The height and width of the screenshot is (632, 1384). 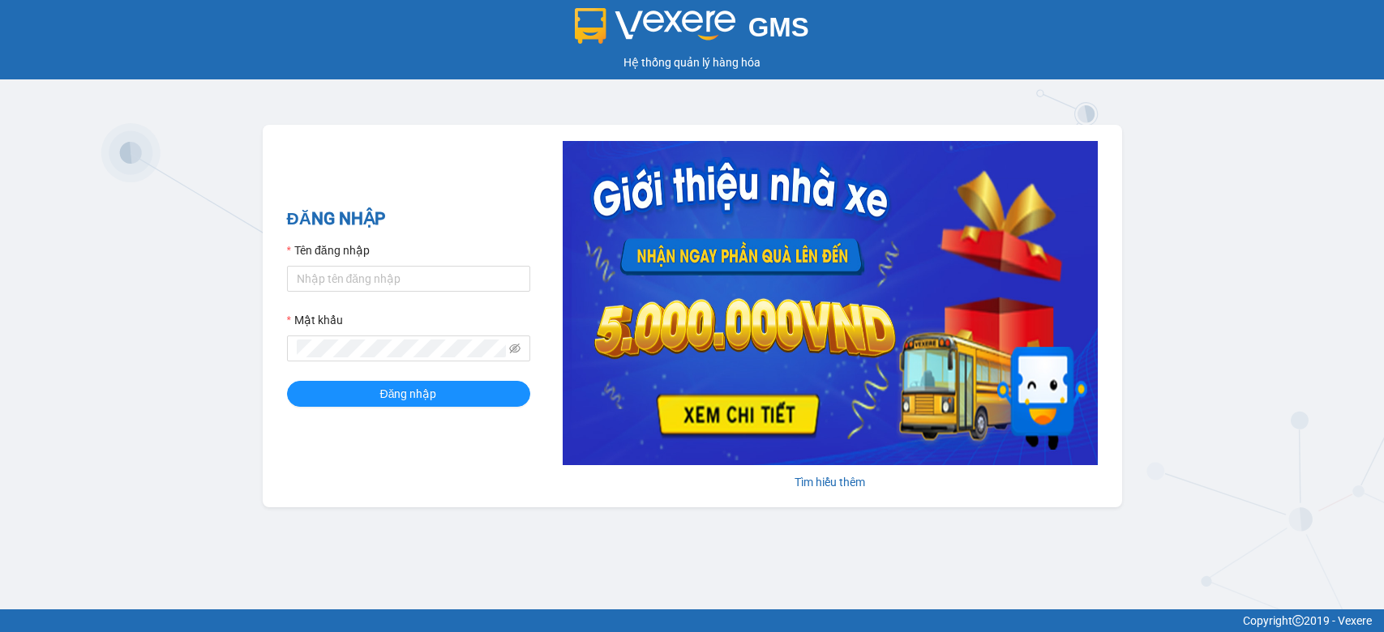 What do you see at coordinates (778, 27) in the screenshot?
I see `span: GMS` at bounding box center [778, 27].